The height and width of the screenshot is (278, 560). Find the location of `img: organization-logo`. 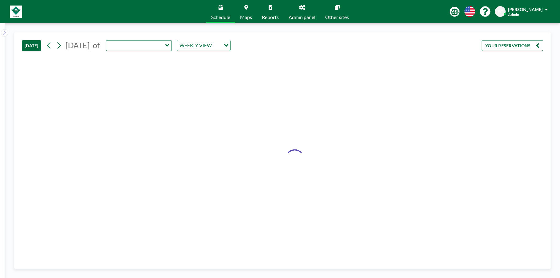

img: organization-logo is located at coordinates (16, 12).